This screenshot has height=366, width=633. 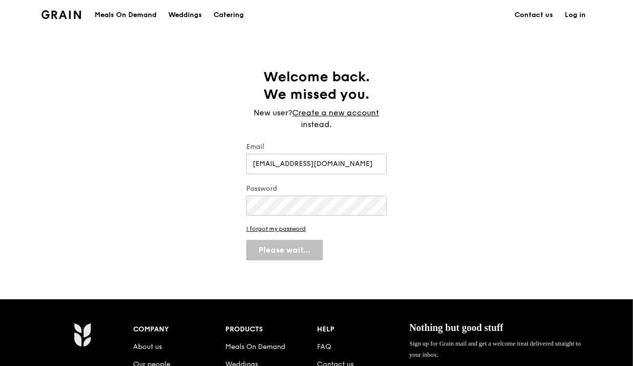 What do you see at coordinates (495, 349) in the screenshot?
I see `span: Sign up for Grain mail and get a welcome treat delivered straight to your inbox.` at bounding box center [495, 349].